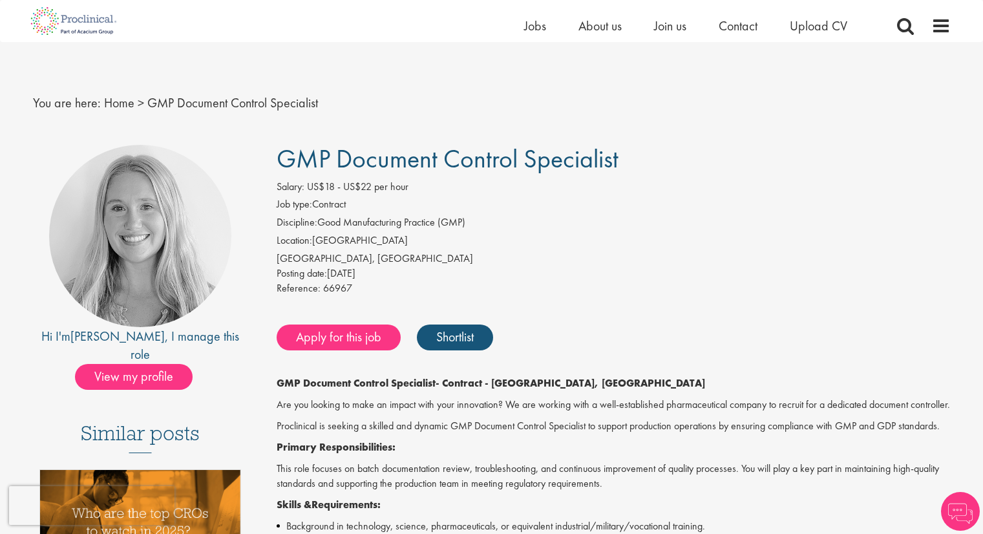 This screenshot has width=983, height=534. What do you see at coordinates (535, 26) in the screenshot?
I see `span: Jobs` at bounding box center [535, 26].